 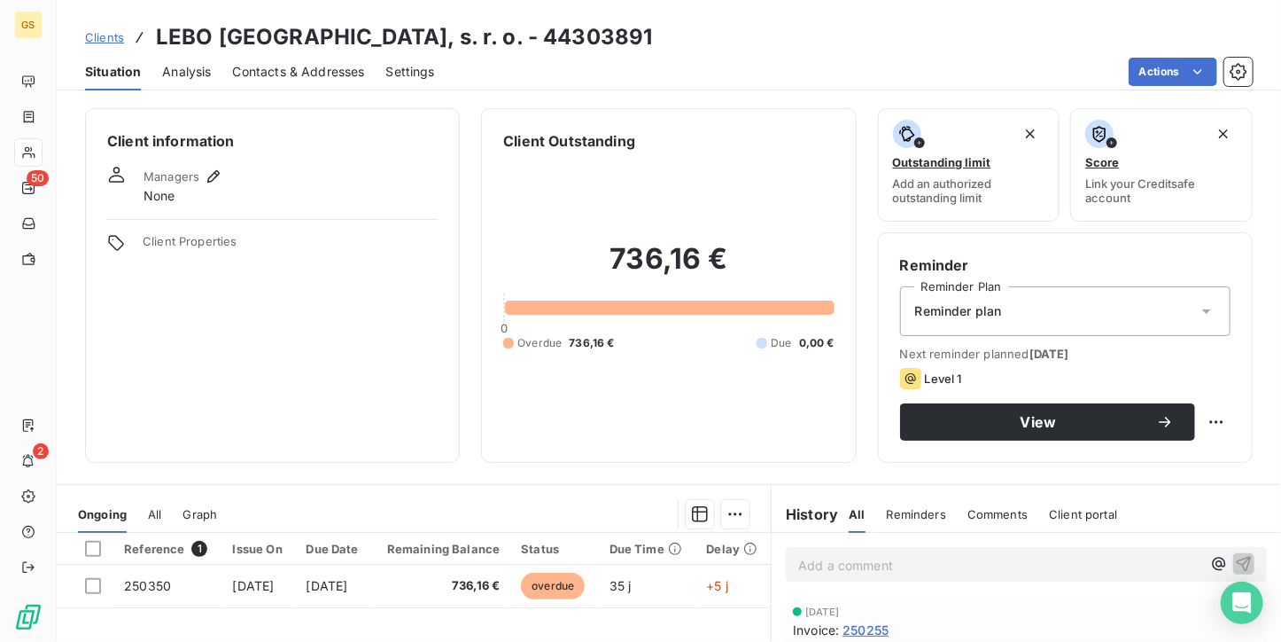 What do you see at coordinates (28, 25) in the screenshot?
I see `div: GS` at bounding box center [28, 25].